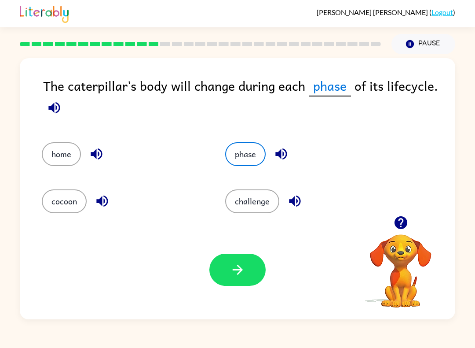 This screenshot has width=475, height=348. Describe the element at coordinates (442, 12) in the screenshot. I see `a: Logout` at that location.